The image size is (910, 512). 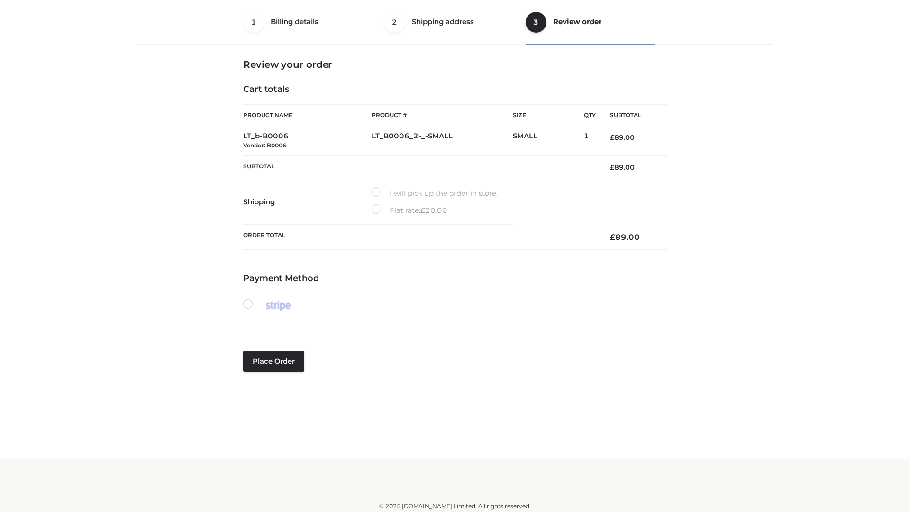 What do you see at coordinates (307, 115) in the screenshot?
I see `th: Product Name` at bounding box center [307, 115].